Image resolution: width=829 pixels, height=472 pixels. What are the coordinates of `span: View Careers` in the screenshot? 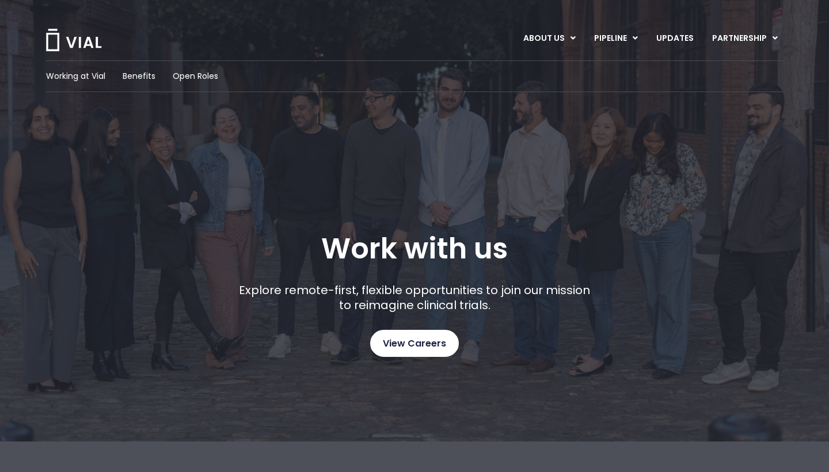 It's located at (414, 344).